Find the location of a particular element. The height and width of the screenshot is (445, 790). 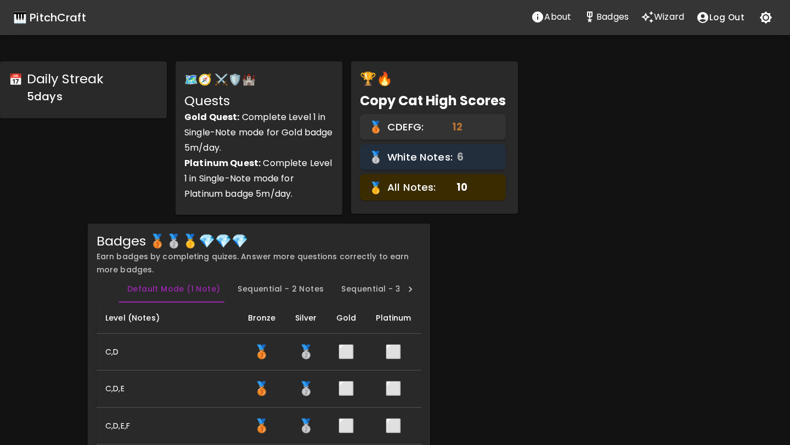

div: 🎹 PitchCraft is located at coordinates (49, 18).